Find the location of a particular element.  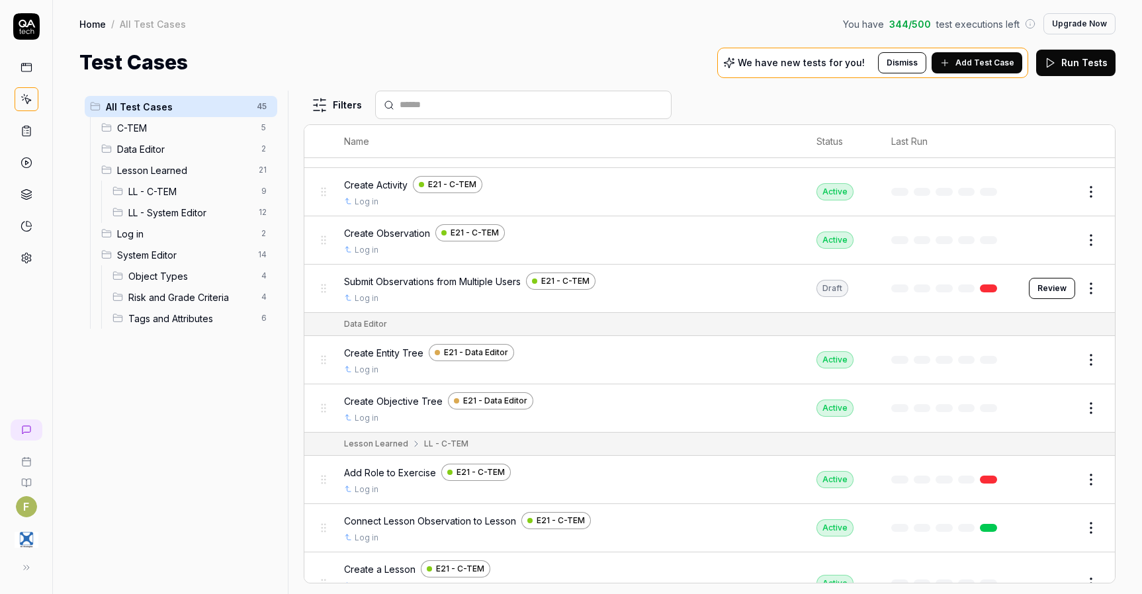

span: System Editor is located at coordinates (183, 255).